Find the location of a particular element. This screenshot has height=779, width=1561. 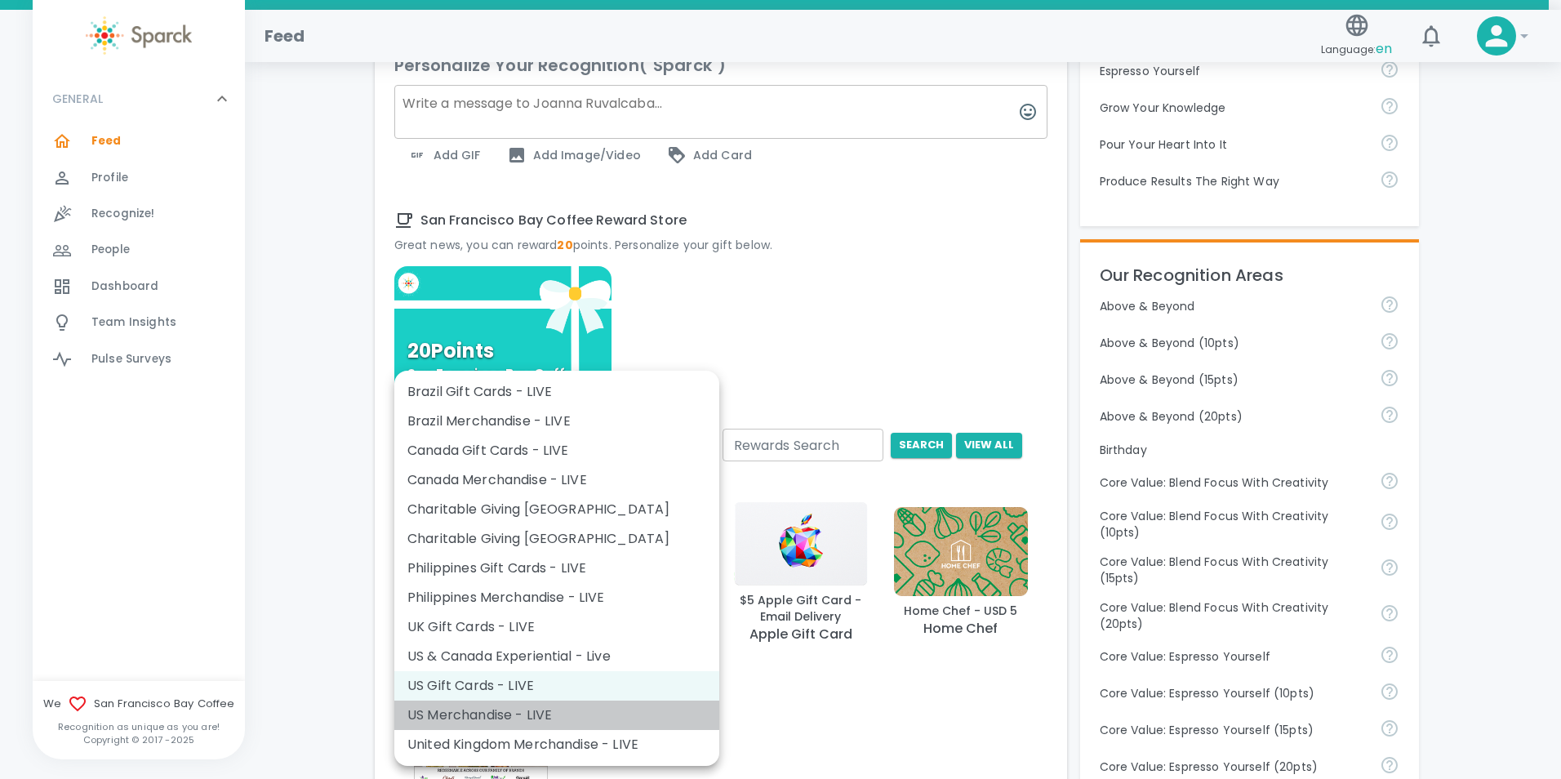

li: Brazil Gift Cards - LIVE is located at coordinates (557, 392).